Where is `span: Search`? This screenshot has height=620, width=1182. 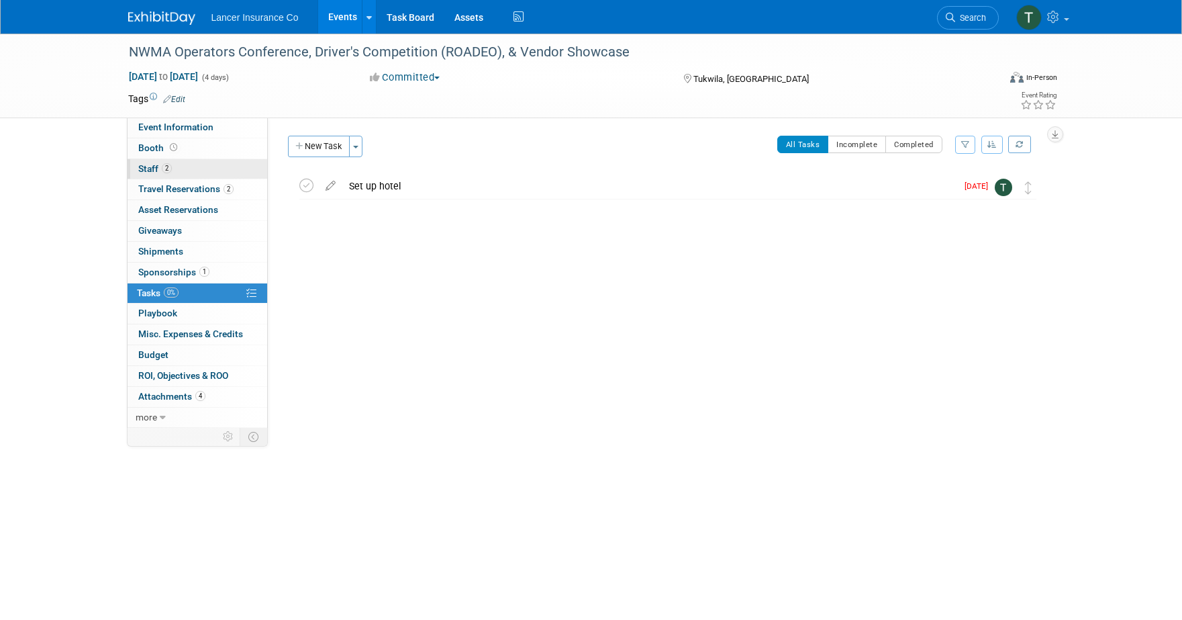
span: Search is located at coordinates (971, 17).